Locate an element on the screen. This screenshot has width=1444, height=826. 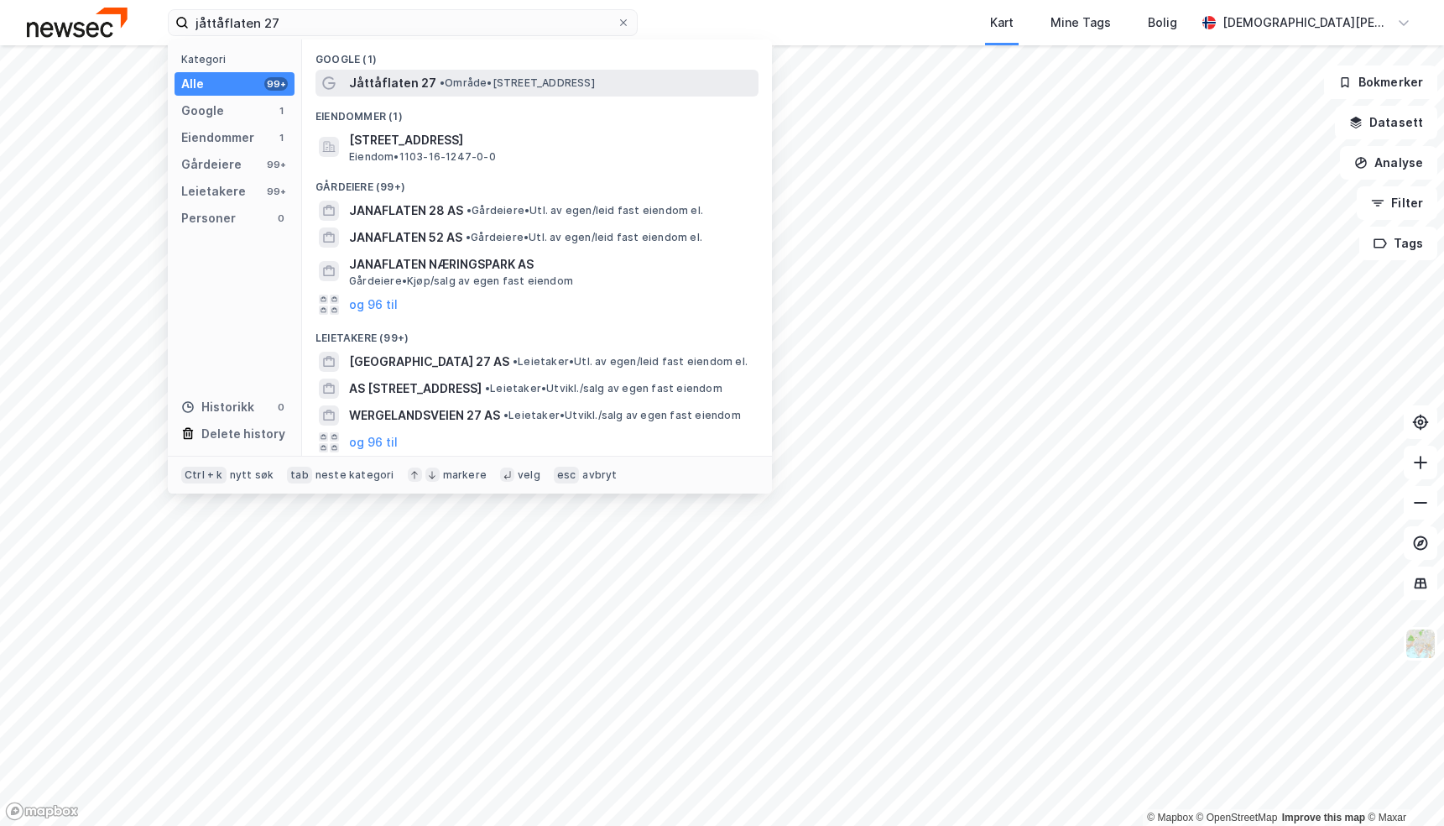
div: Google is located at coordinates (202, 111).